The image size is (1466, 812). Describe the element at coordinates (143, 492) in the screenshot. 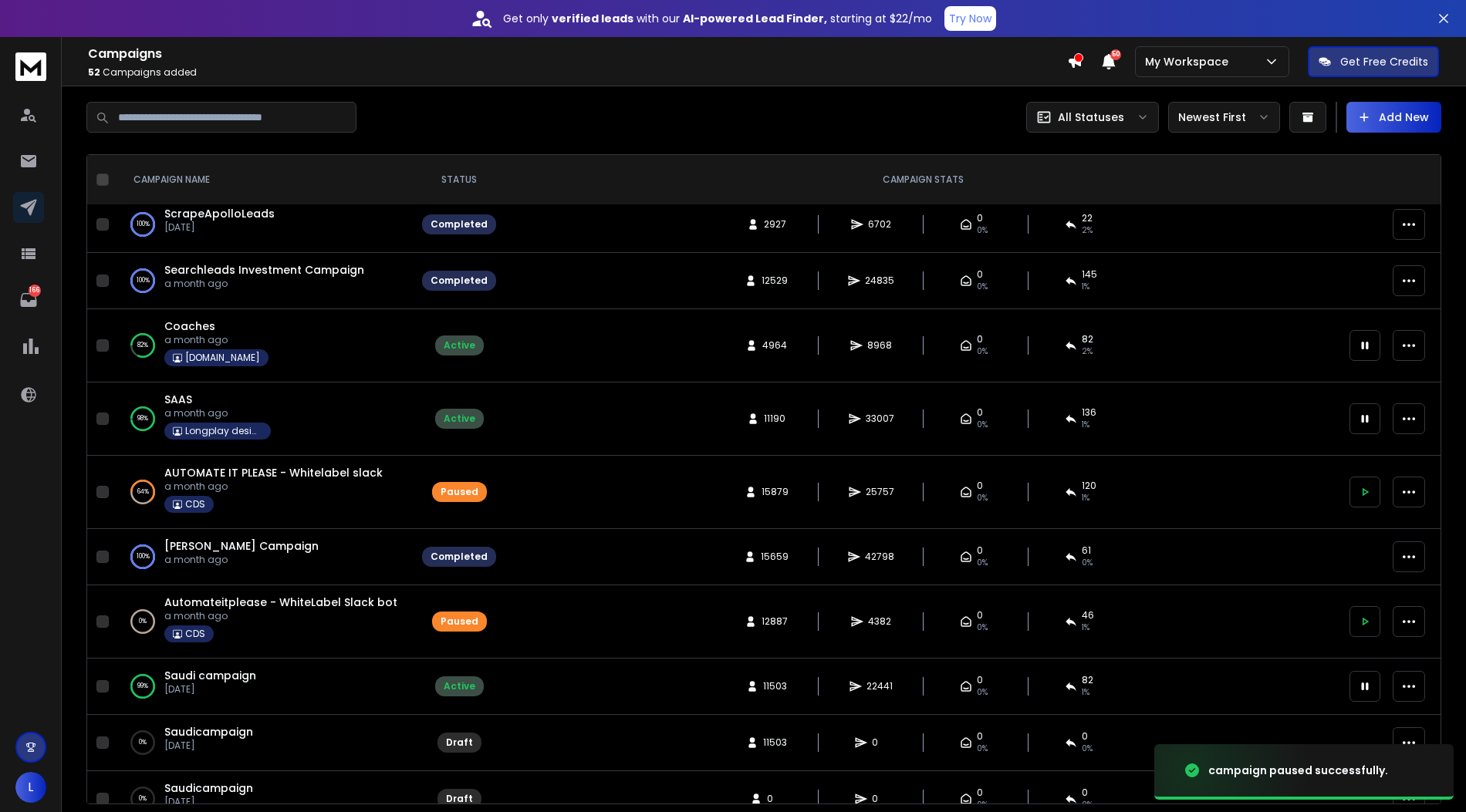

I see `p: 64 %` at that location.